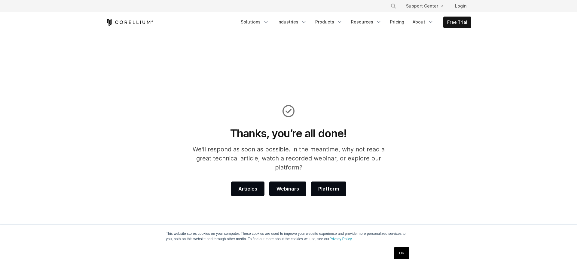  I want to click on p: We'll respond as soon as possible. In the meantime, why not read a great technical article, watch..., so click(289, 158).